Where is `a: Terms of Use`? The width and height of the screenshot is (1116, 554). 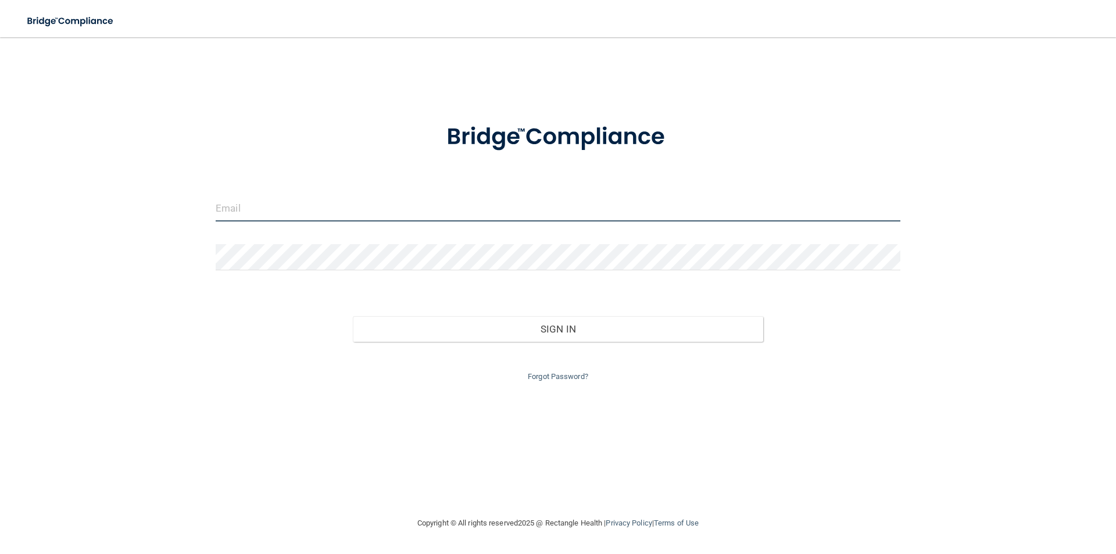
a: Terms of Use is located at coordinates (676, 523).